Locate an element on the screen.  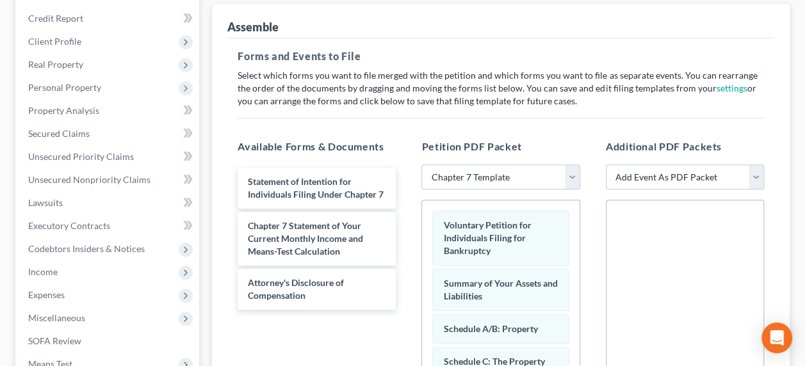
div: Open Intercom Messenger is located at coordinates (777, 338).